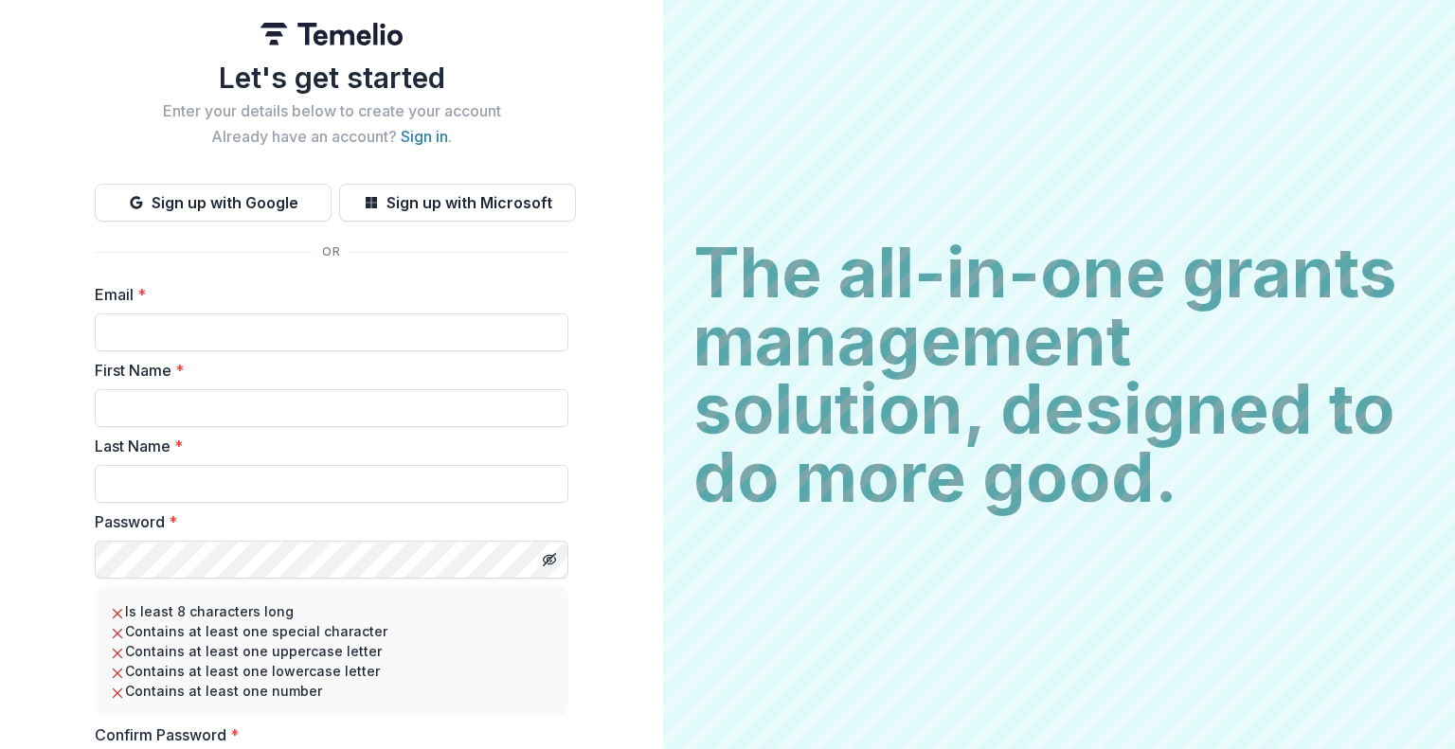 The height and width of the screenshot is (749, 1455). Describe the element at coordinates (549, 560) in the screenshot. I see `button: Toggle password visibility` at that location.